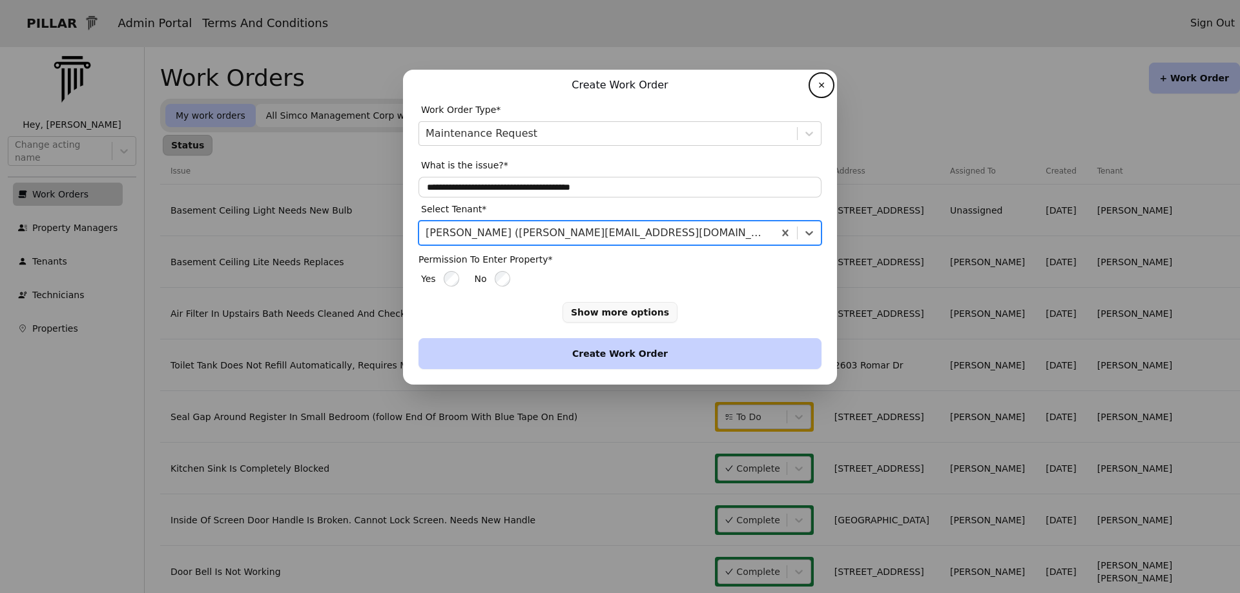  Describe the element at coordinates (460, 110) in the screenshot. I see `span: Work Order Type*` at that location.